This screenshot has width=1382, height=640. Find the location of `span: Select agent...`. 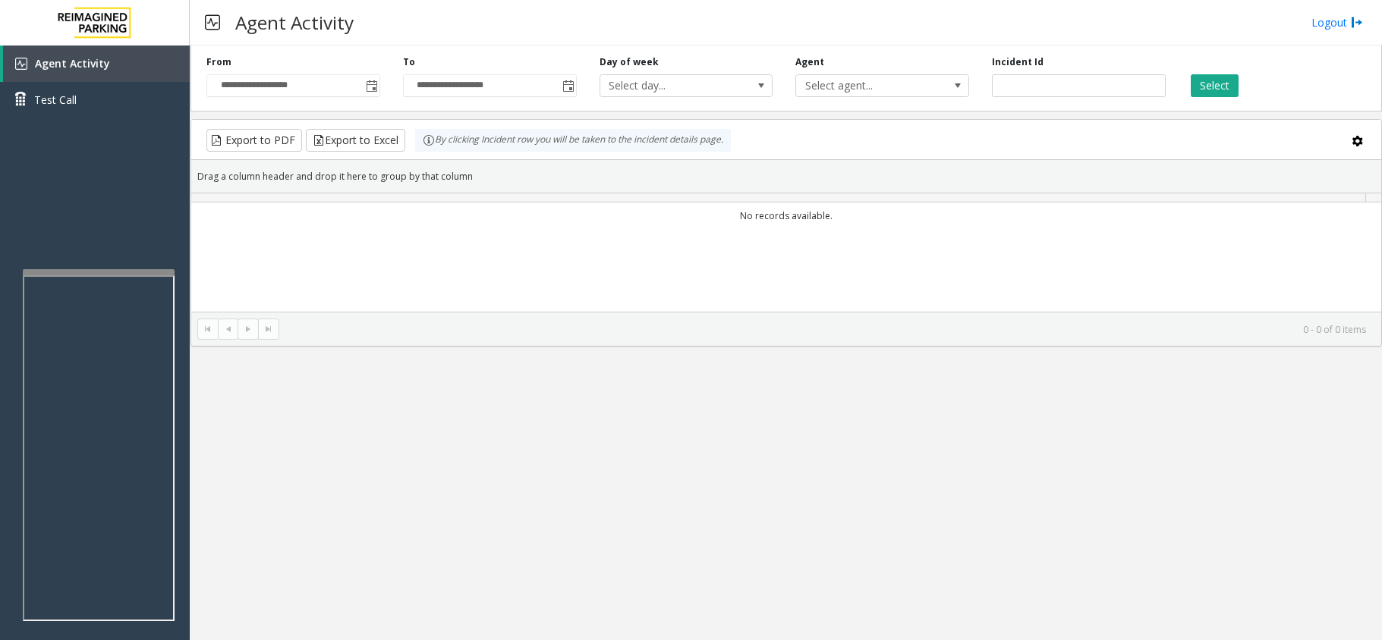

span: Select agent... is located at coordinates (864, 86).